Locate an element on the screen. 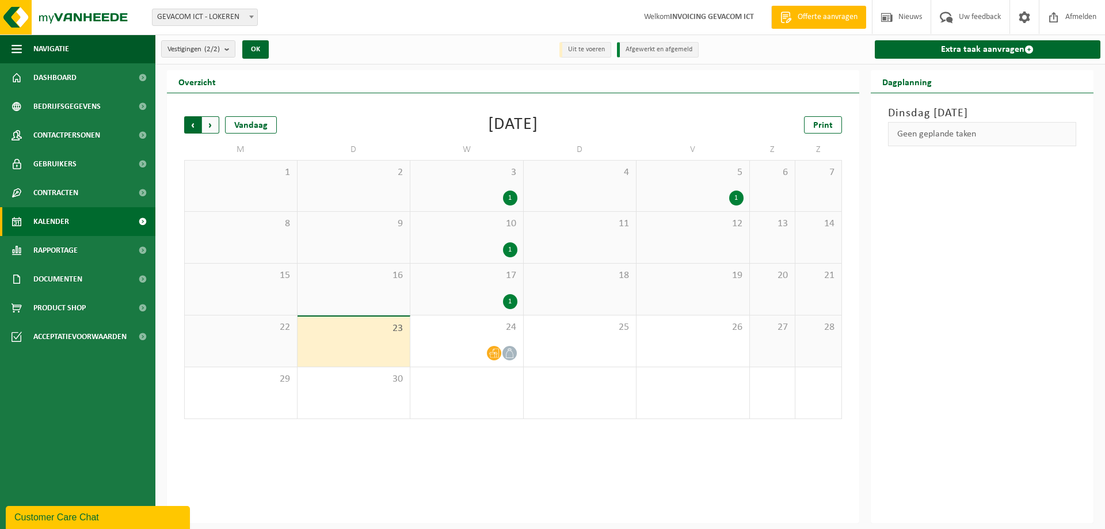  button: Vestigingen(2/2) is located at coordinates (198, 49).